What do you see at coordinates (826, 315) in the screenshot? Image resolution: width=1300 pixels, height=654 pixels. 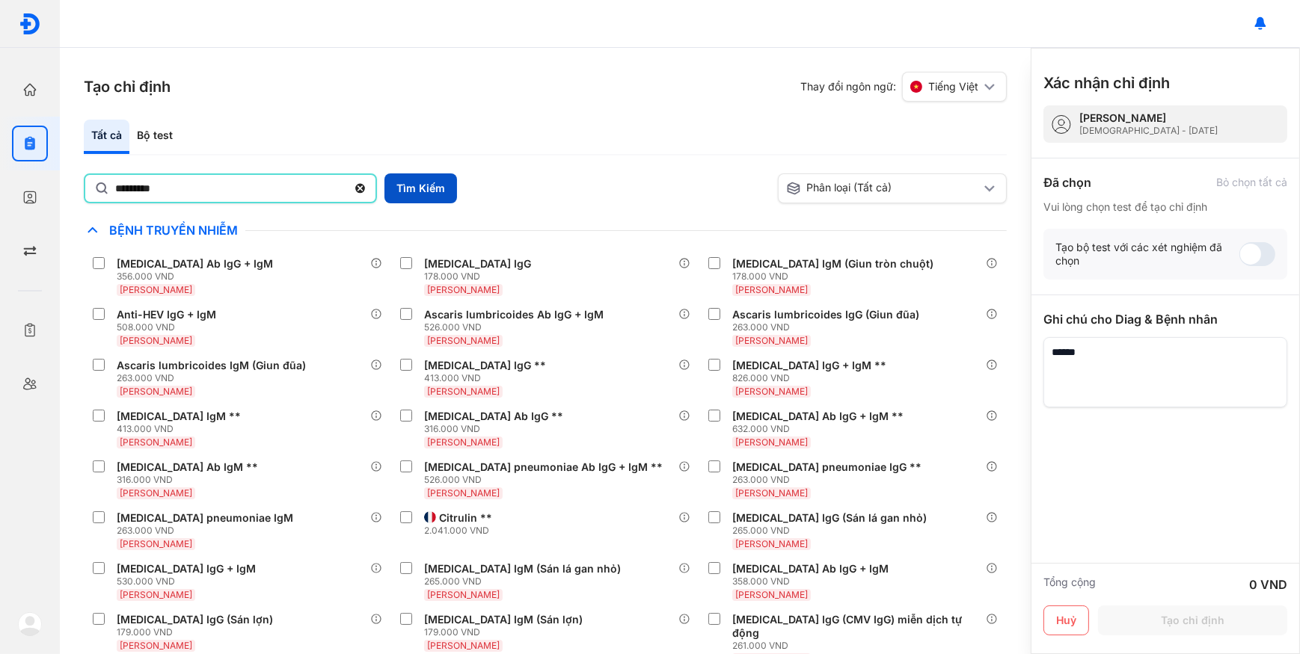 I see `div: Ascaris lumbricoides IgG (Giun đũa)` at bounding box center [826, 315].